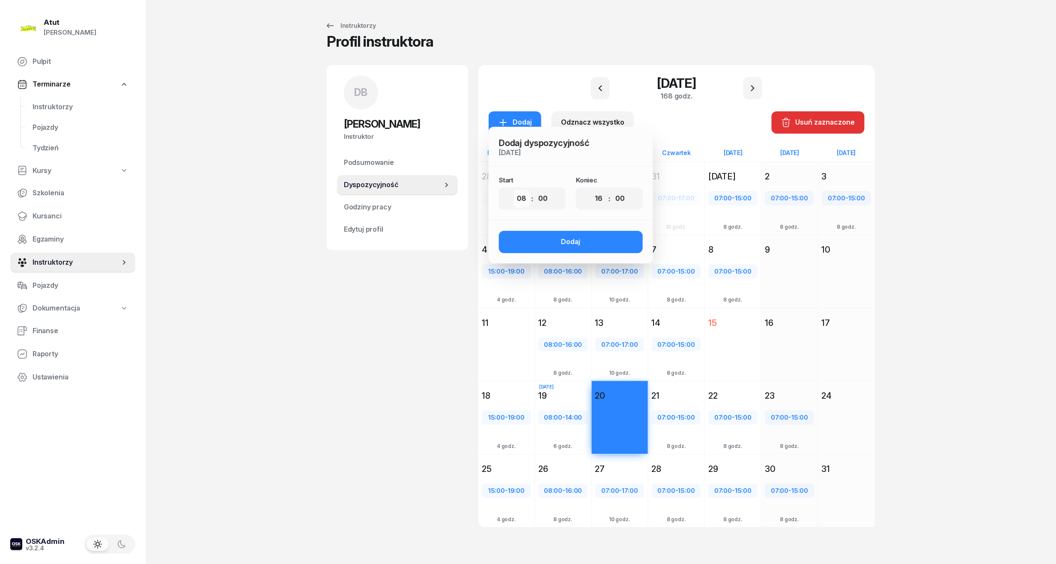 Image resolution: width=1056 pixels, height=564 pixels. I want to click on div: 28, so click(676, 469).